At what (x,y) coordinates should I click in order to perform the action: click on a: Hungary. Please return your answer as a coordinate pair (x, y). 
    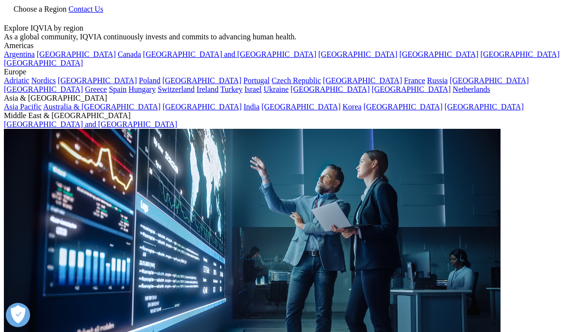
    Looking at the image, I should click on (142, 89).